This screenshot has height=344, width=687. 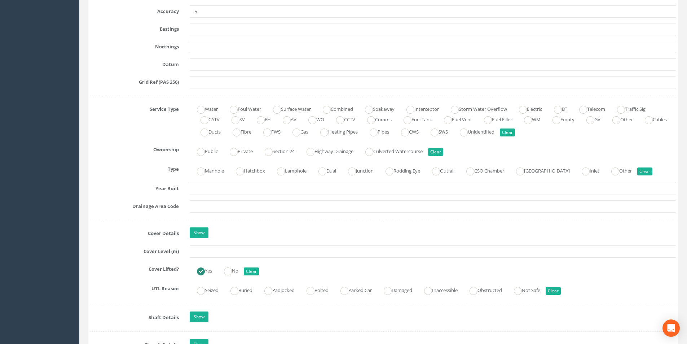 What do you see at coordinates (238, 131) in the screenshot?
I see `label: Fibre` at bounding box center [238, 131].